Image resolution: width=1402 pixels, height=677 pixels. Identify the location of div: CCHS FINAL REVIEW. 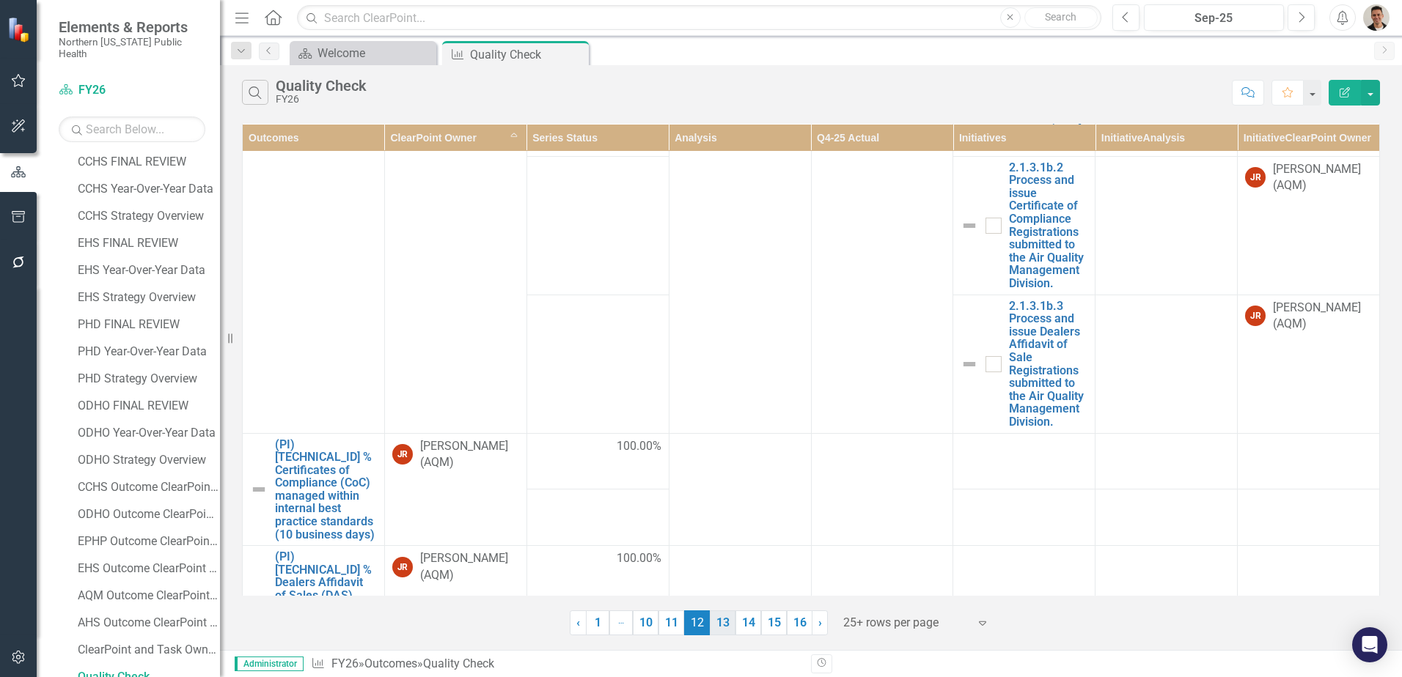
(149, 162).